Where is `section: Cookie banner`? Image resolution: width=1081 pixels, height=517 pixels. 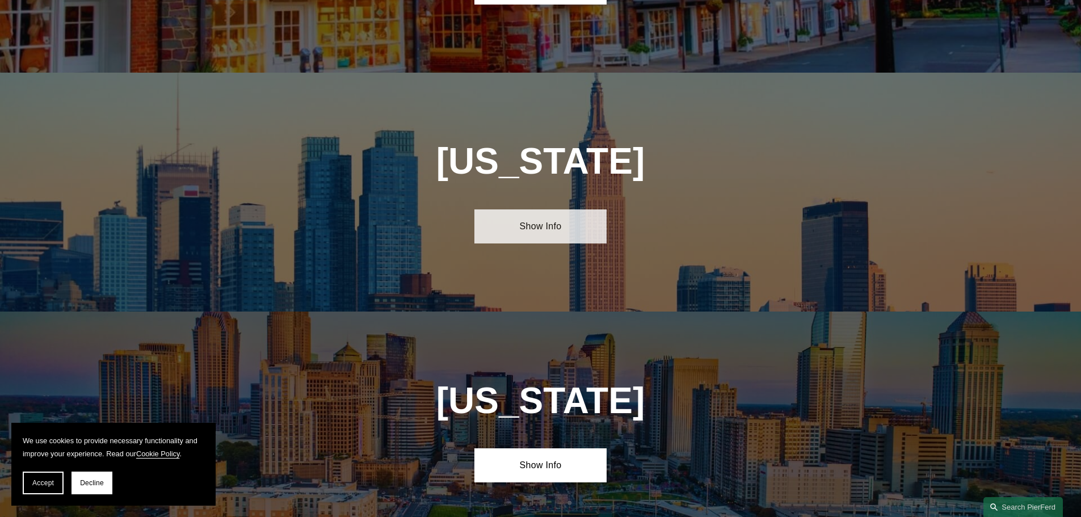 section: Cookie banner is located at coordinates (114, 464).